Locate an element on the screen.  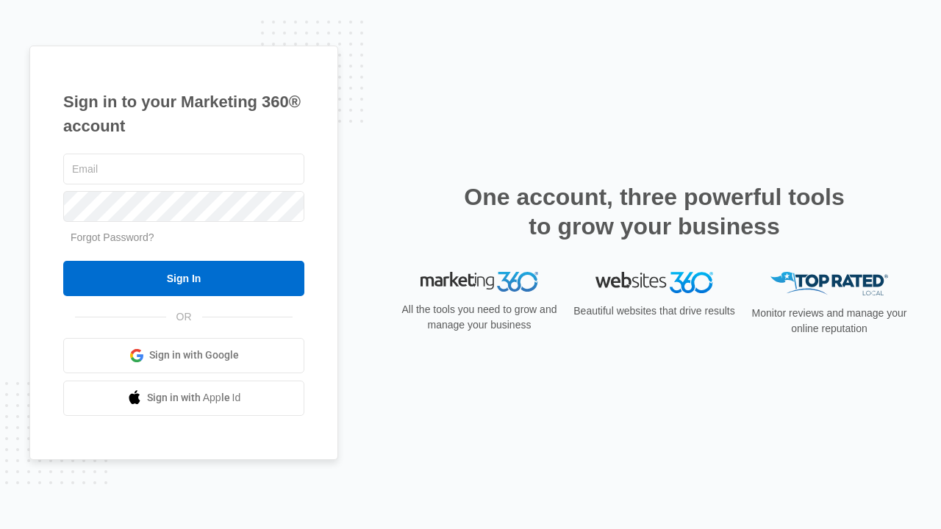
input: Email is located at coordinates (184, 169).